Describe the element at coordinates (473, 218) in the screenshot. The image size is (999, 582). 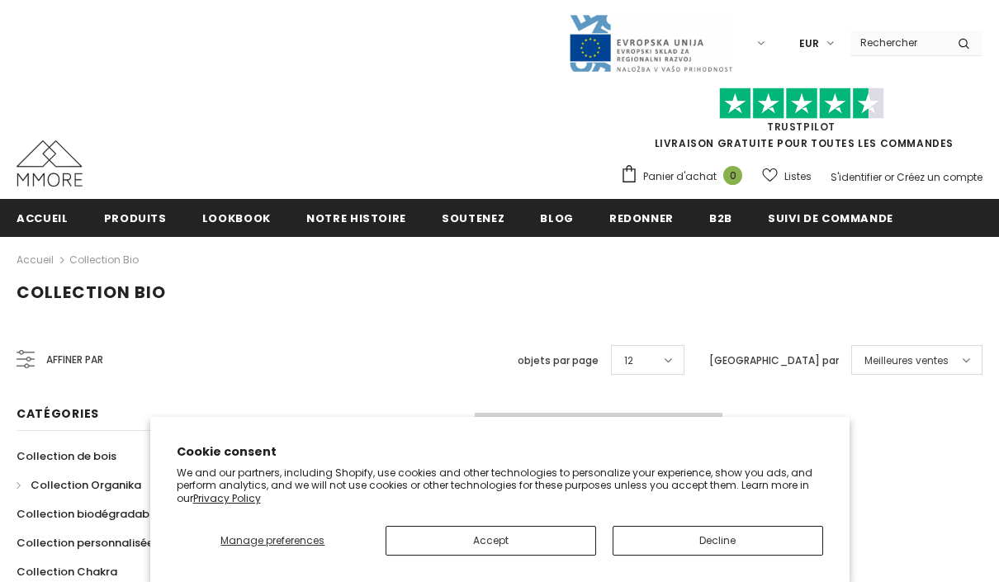
I see `span: soutenez` at that location.